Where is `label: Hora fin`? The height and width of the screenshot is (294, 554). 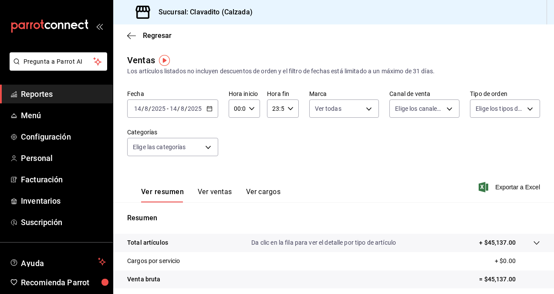 label: Hora fin is located at coordinates (283, 94).